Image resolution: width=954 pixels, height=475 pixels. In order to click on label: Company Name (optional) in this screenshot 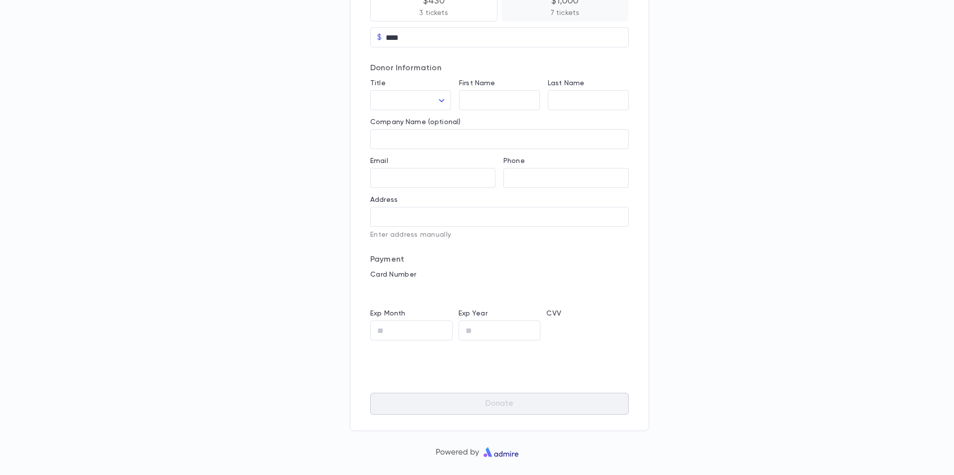, I will do `click(415, 122)`.